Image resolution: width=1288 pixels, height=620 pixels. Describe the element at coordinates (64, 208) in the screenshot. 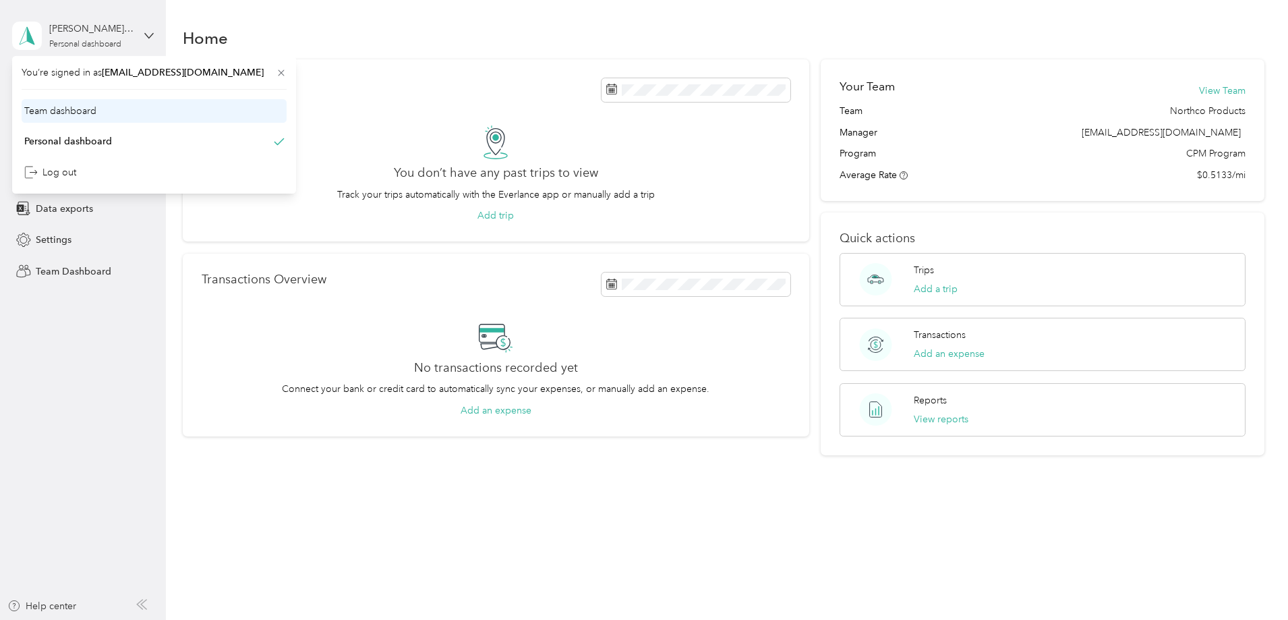

I see `span: Data exports` at that location.